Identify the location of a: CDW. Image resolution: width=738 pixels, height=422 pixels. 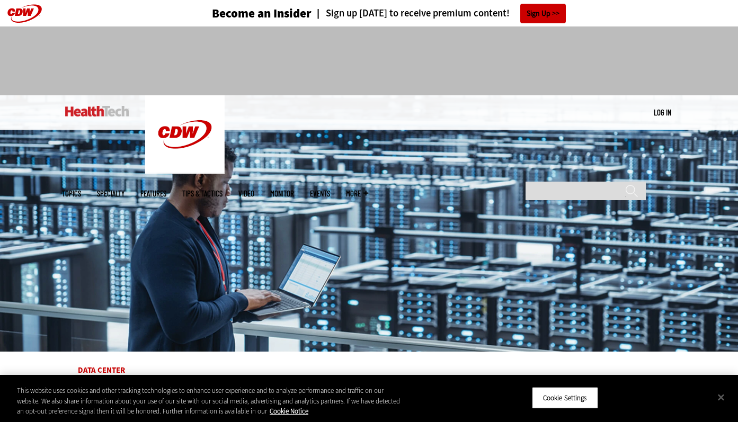
(185, 171).